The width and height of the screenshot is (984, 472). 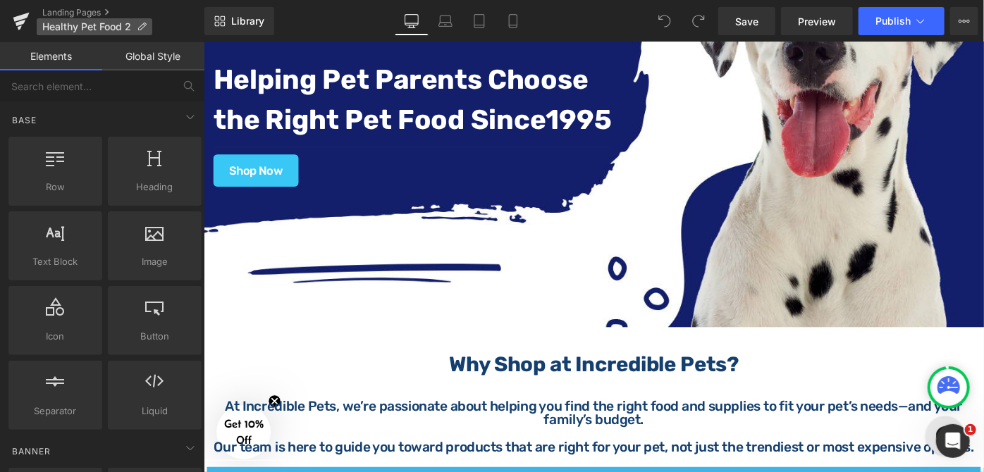 I want to click on span: Separator, so click(x=55, y=411).